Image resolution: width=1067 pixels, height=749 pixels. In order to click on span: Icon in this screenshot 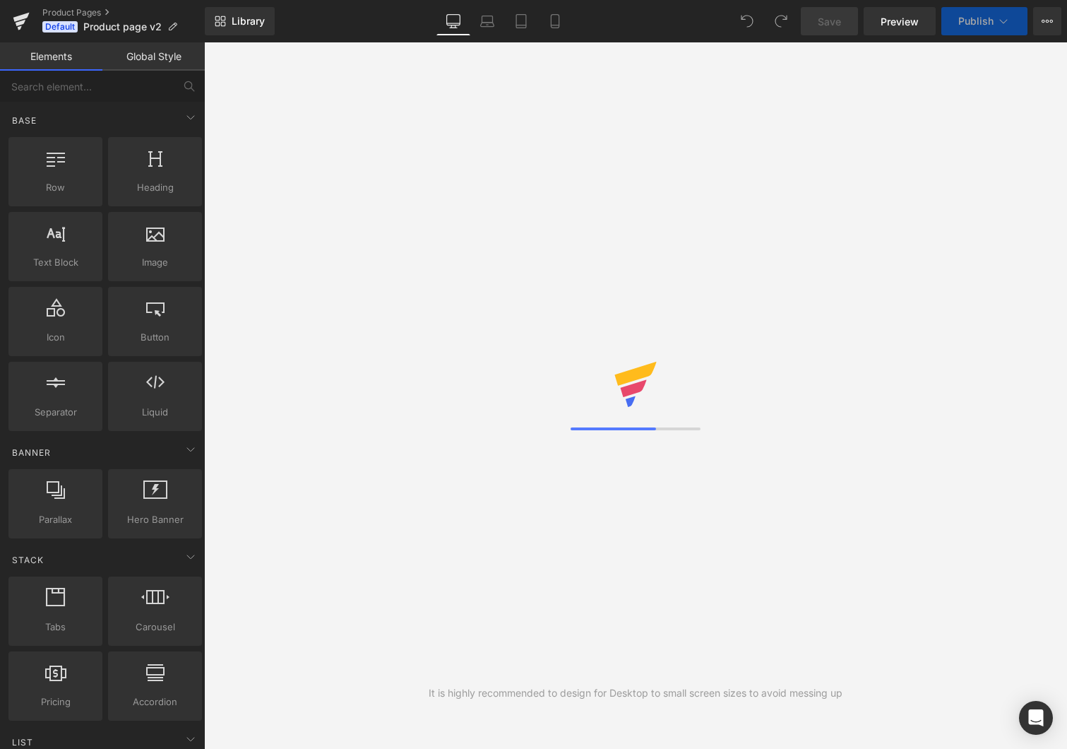, I will do `click(55, 337)`.